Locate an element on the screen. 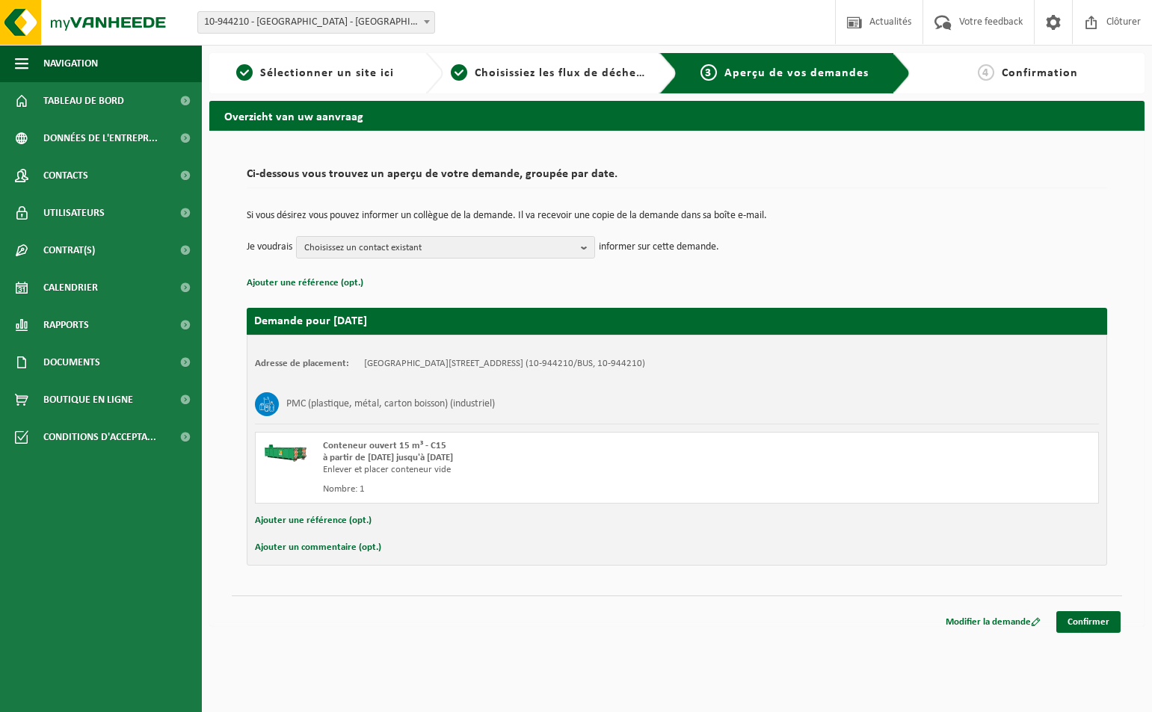  span: 3 is located at coordinates (709, 72).